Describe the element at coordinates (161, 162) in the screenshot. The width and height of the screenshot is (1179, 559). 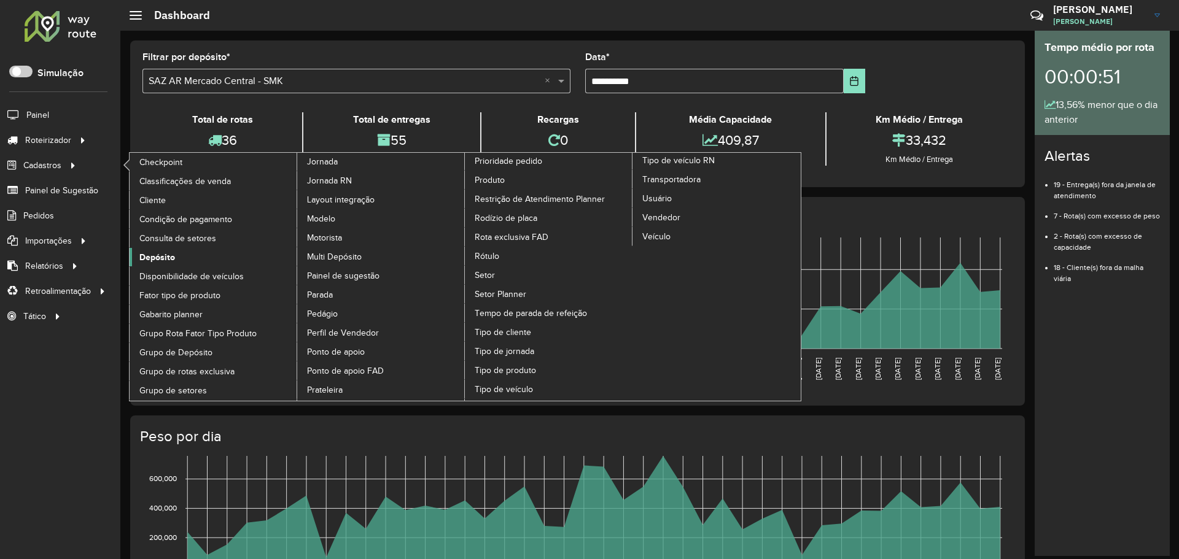
I see `span: Checkpoint` at that location.